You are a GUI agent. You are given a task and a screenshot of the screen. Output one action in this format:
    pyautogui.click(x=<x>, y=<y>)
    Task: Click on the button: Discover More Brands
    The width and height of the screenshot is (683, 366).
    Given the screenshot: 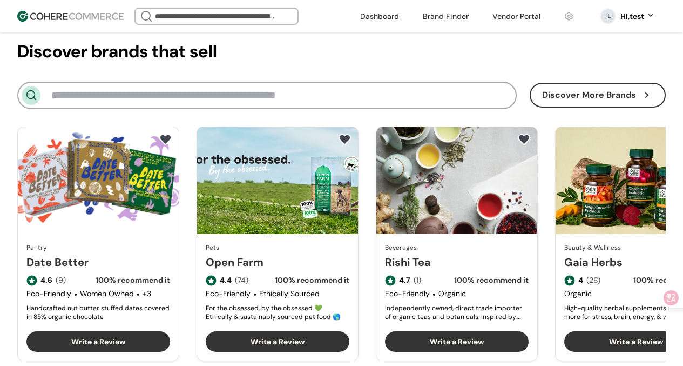 What is the action you would take?
    pyautogui.click(x=598, y=95)
    